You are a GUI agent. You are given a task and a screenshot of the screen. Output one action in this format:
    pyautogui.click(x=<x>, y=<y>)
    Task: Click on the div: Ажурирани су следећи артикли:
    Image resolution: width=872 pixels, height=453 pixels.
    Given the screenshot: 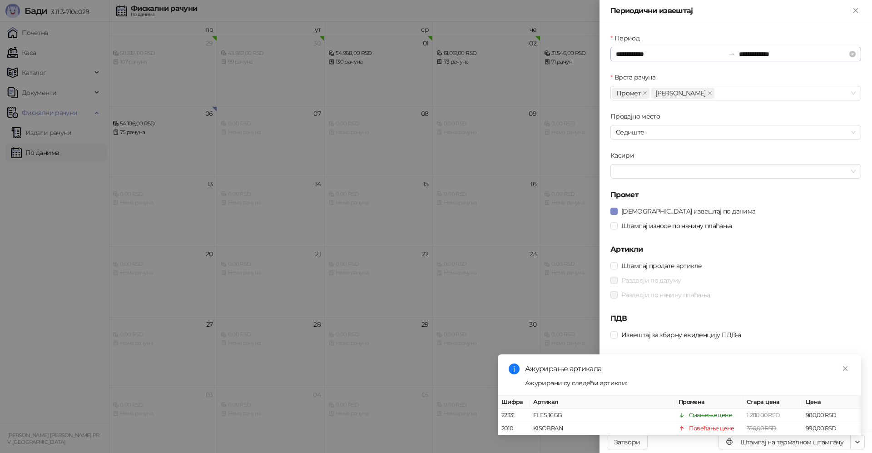 What is the action you would take?
    pyautogui.click(x=687, y=383)
    